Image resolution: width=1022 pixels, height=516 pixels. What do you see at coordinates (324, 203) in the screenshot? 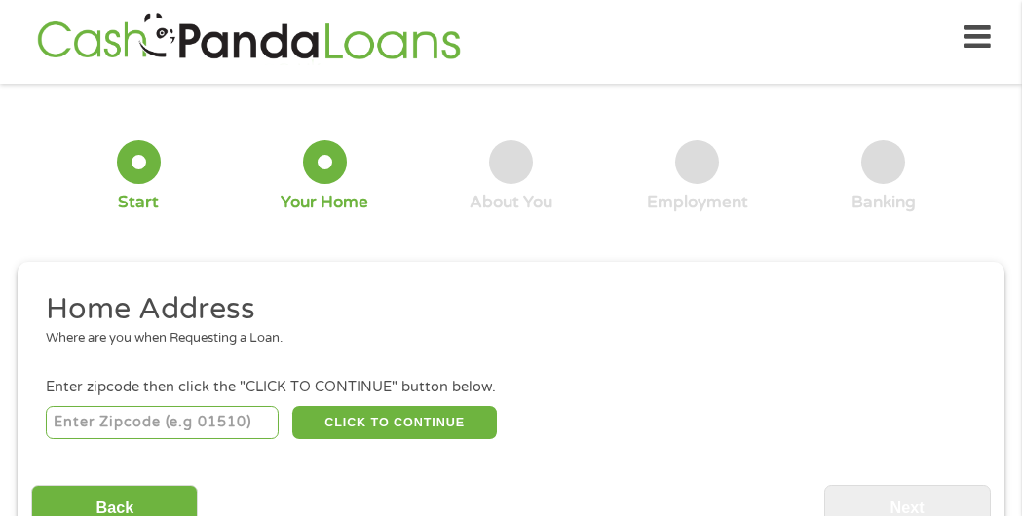
I see `div: Your Home` at bounding box center [324, 203].